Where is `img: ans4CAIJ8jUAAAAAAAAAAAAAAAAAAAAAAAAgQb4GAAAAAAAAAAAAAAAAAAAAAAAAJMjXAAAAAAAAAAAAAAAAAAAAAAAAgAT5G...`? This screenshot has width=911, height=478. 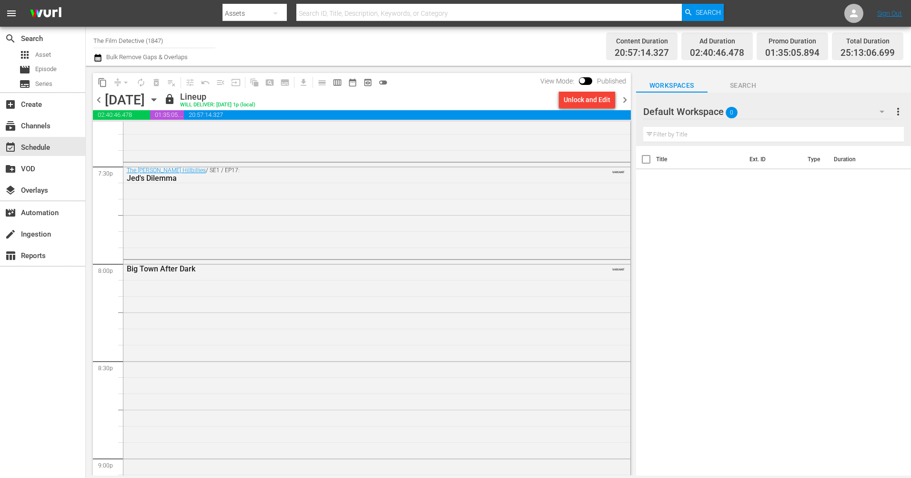
img: ans4CAIJ8jUAAAAAAAAAAAAAAAAAAAAAAAAgQb4GAAAAAAAAAAAAAAAAAAAAAAAAJMjXAAAAAAAAAAAAAAAAAAAAAAAAgAT5G... is located at coordinates (46, 13).